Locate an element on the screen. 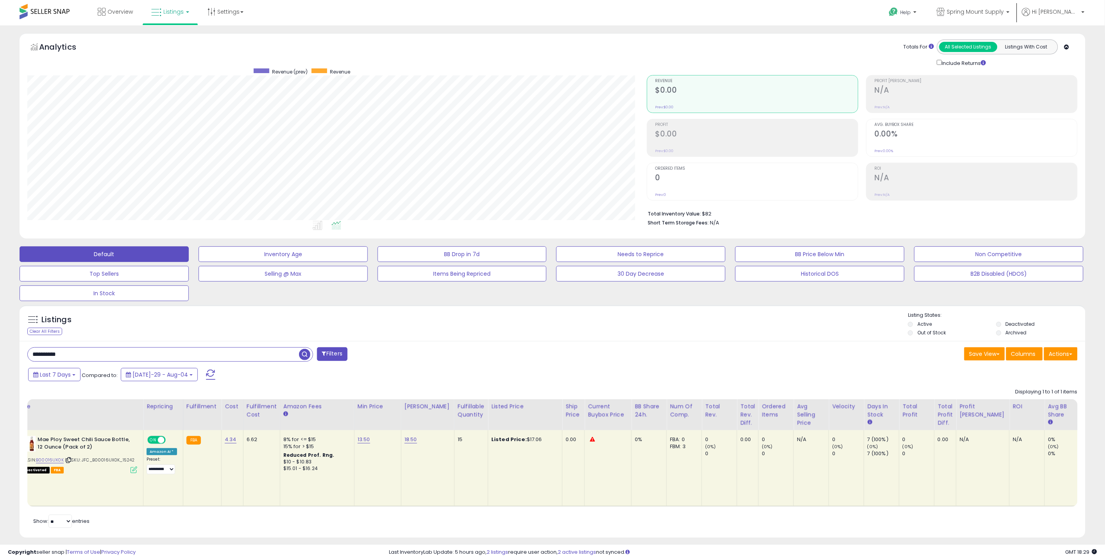 This screenshot has width=1105, height=560. a: Privacy Policy is located at coordinates (118, 552).